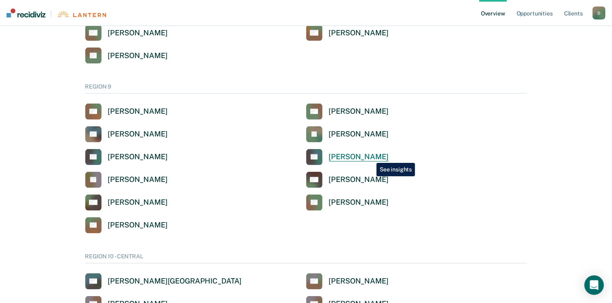 The height and width of the screenshot is (303, 612). I want to click on div: D, so click(599, 13).